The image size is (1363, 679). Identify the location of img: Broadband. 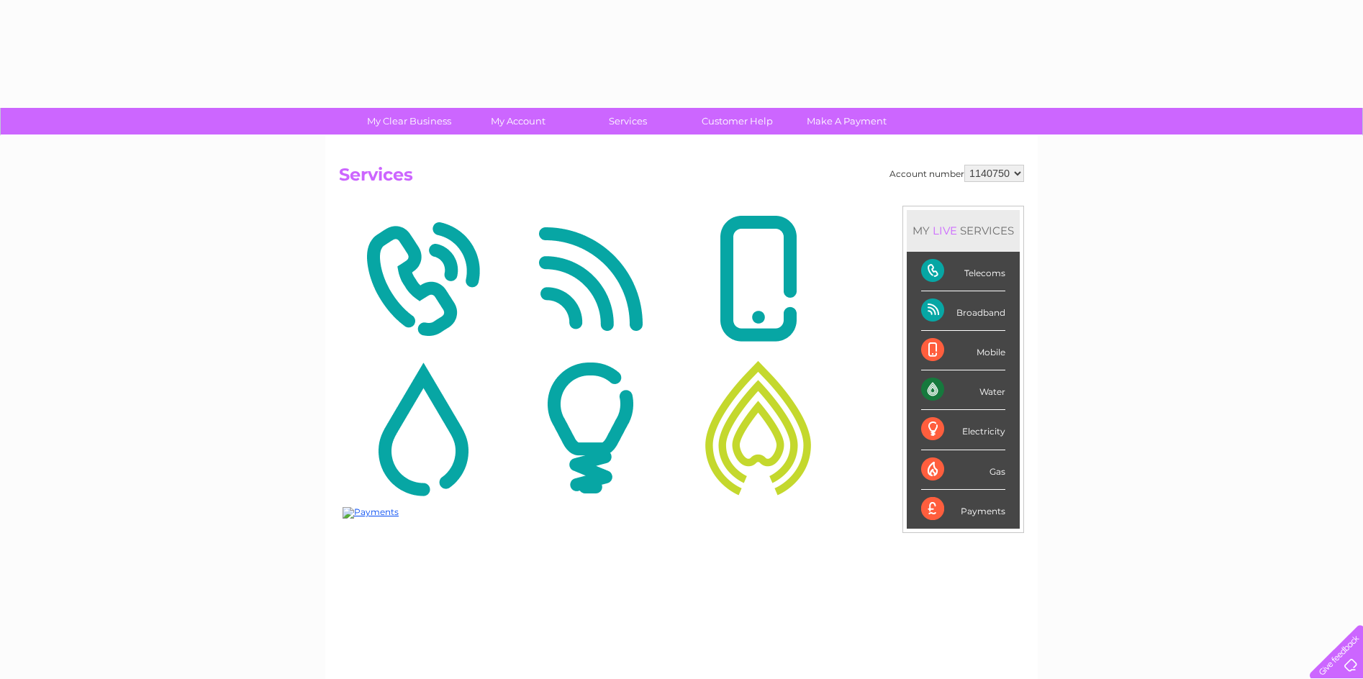
(590, 279).